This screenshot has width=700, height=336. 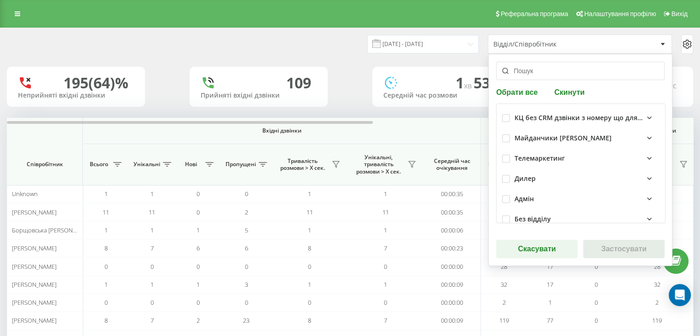 What do you see at coordinates (518, 92) in the screenshot?
I see `button: Обрати все` at bounding box center [518, 92].